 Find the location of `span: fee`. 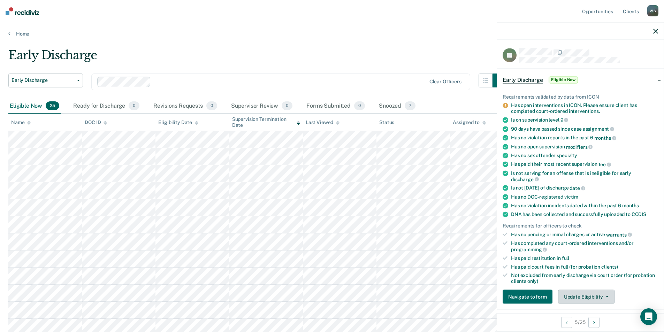

span: fee is located at coordinates (605, 165).